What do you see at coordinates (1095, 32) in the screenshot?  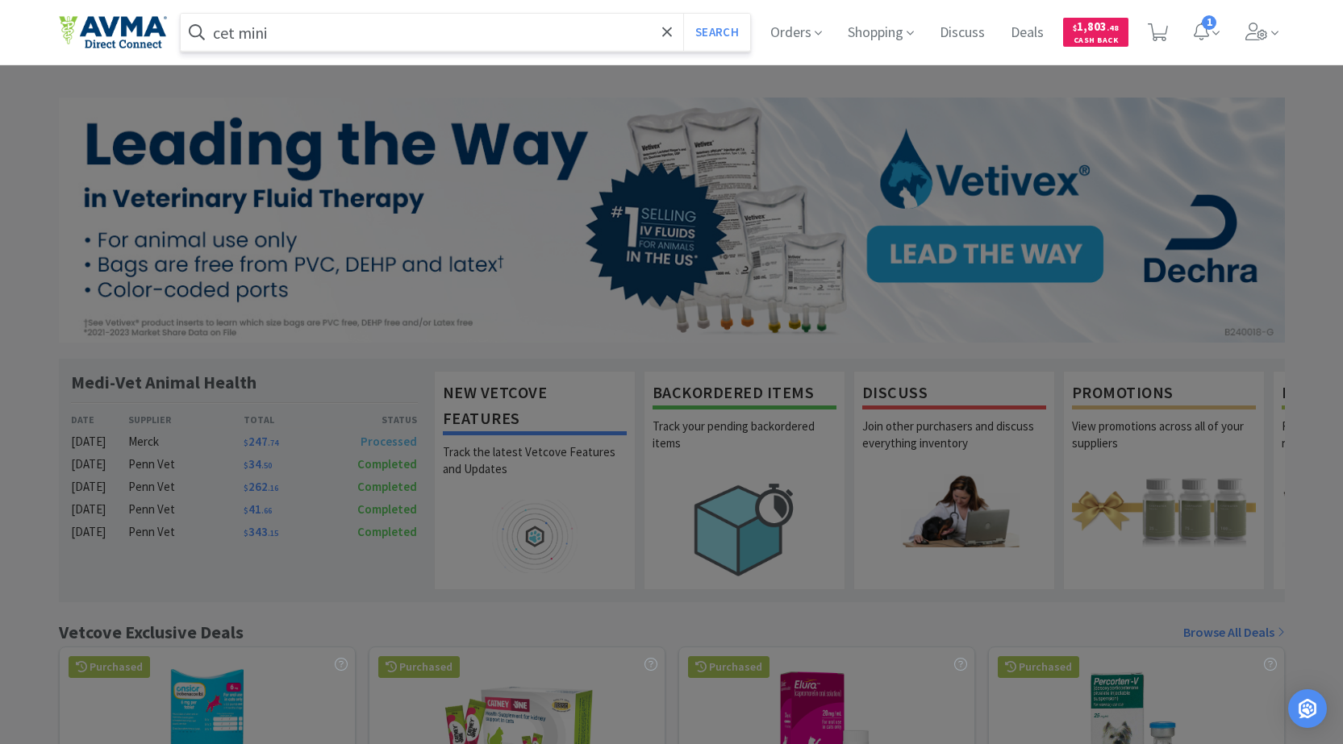 I see `a: $1,803.48Cash Back` at bounding box center [1095, 32].